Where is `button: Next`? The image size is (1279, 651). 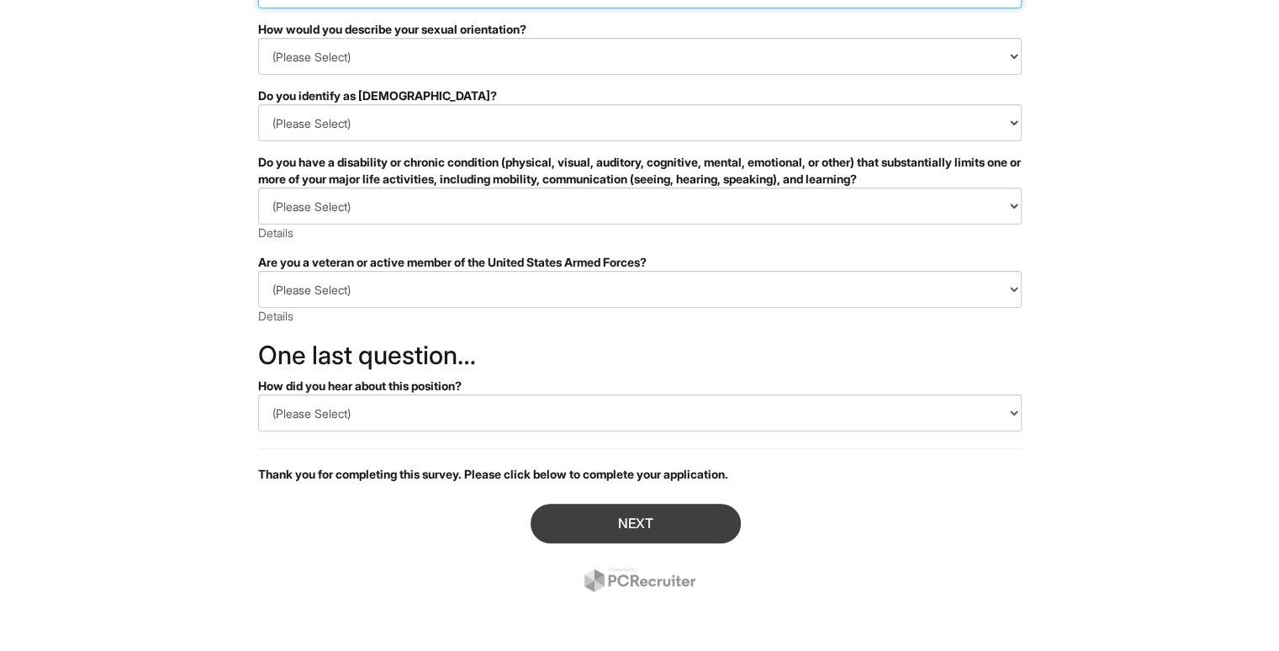 button: Next is located at coordinates (636, 523).